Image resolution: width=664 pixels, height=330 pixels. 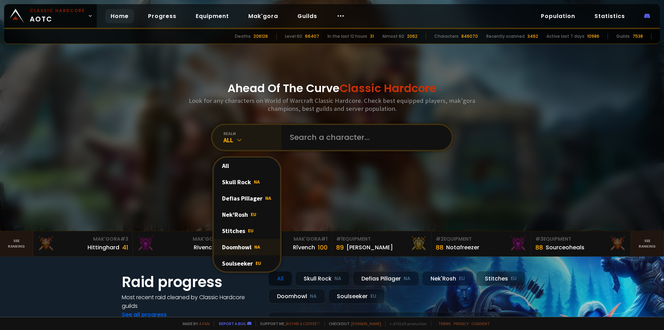 I want to click on a: Privacy, so click(x=461, y=323).